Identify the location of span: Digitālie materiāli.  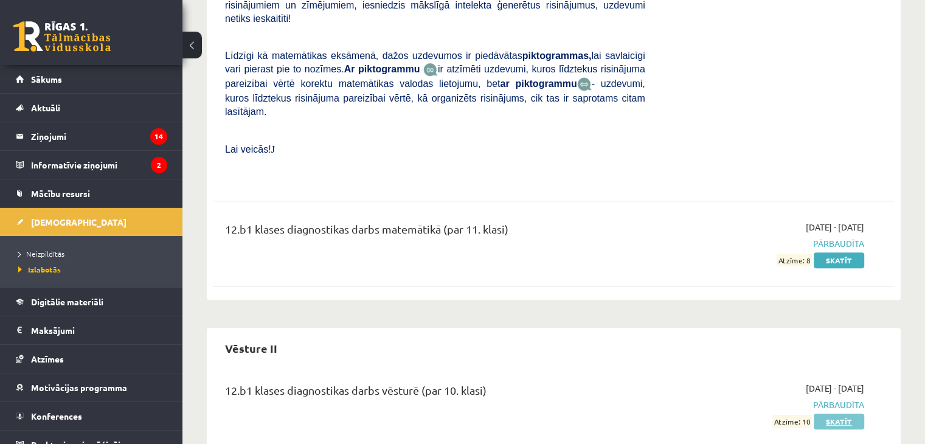
(67, 302).